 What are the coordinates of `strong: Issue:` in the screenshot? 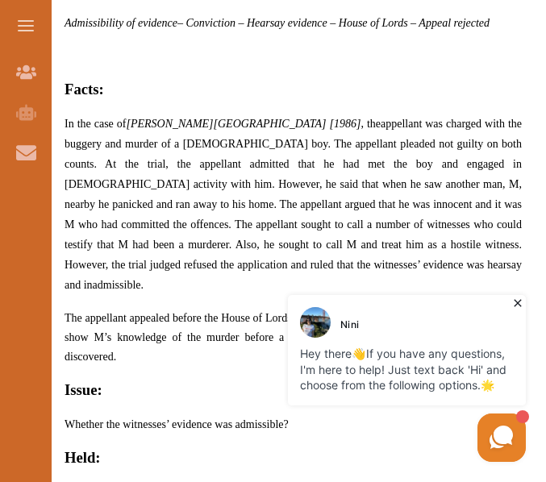 It's located at (83, 389).